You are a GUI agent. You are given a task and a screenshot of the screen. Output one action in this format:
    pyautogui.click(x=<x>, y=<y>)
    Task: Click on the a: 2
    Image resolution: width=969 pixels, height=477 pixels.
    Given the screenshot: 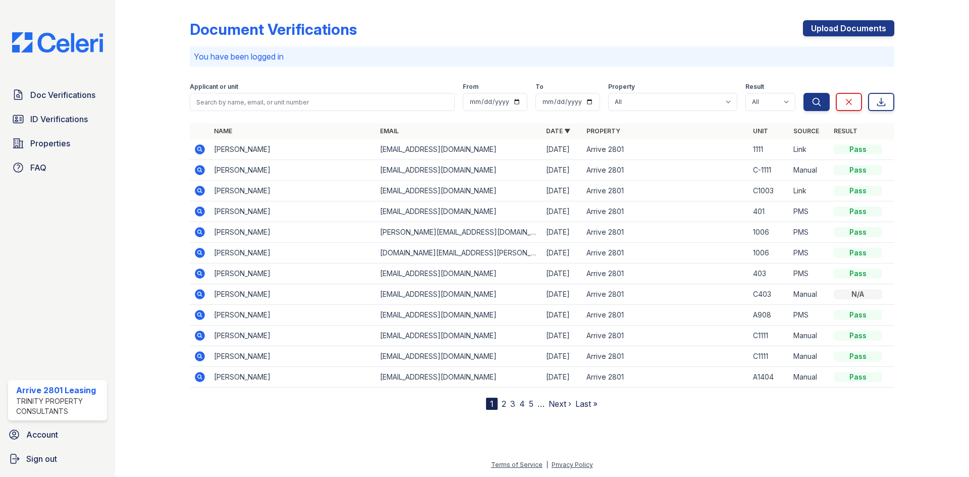 What is the action you would take?
    pyautogui.click(x=504, y=404)
    